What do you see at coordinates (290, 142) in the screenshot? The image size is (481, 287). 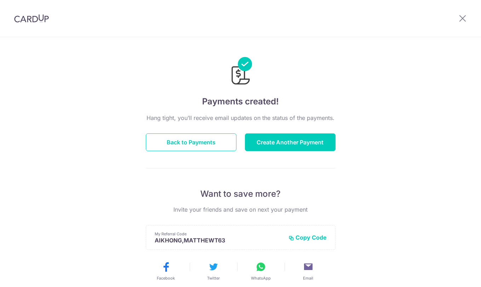 I see `button: Create Another Payment` at bounding box center [290, 142].